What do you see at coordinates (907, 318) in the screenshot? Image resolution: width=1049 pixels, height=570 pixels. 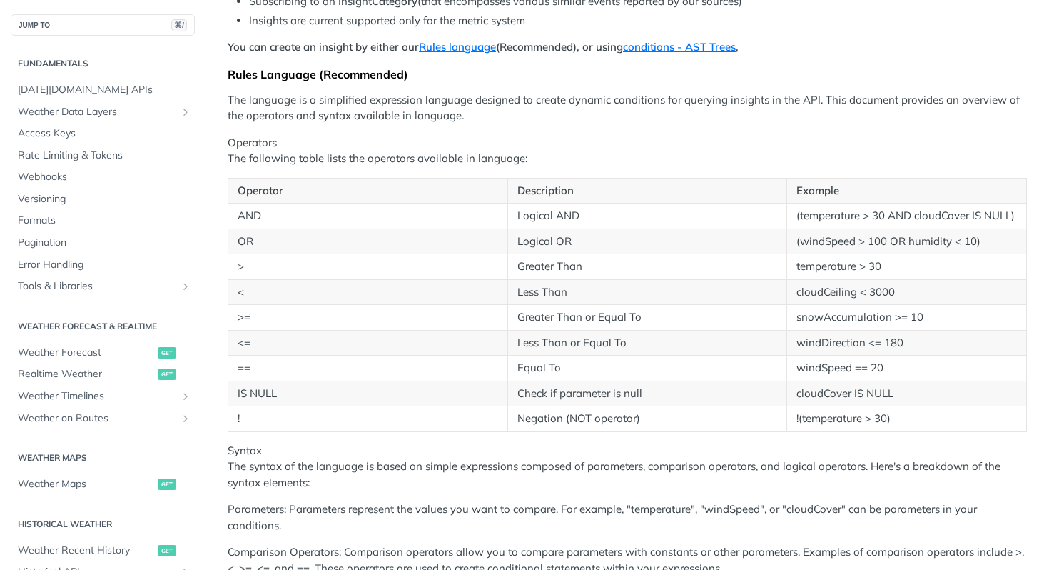 I see `td: snowAccumulation >= 10` at bounding box center [907, 318].